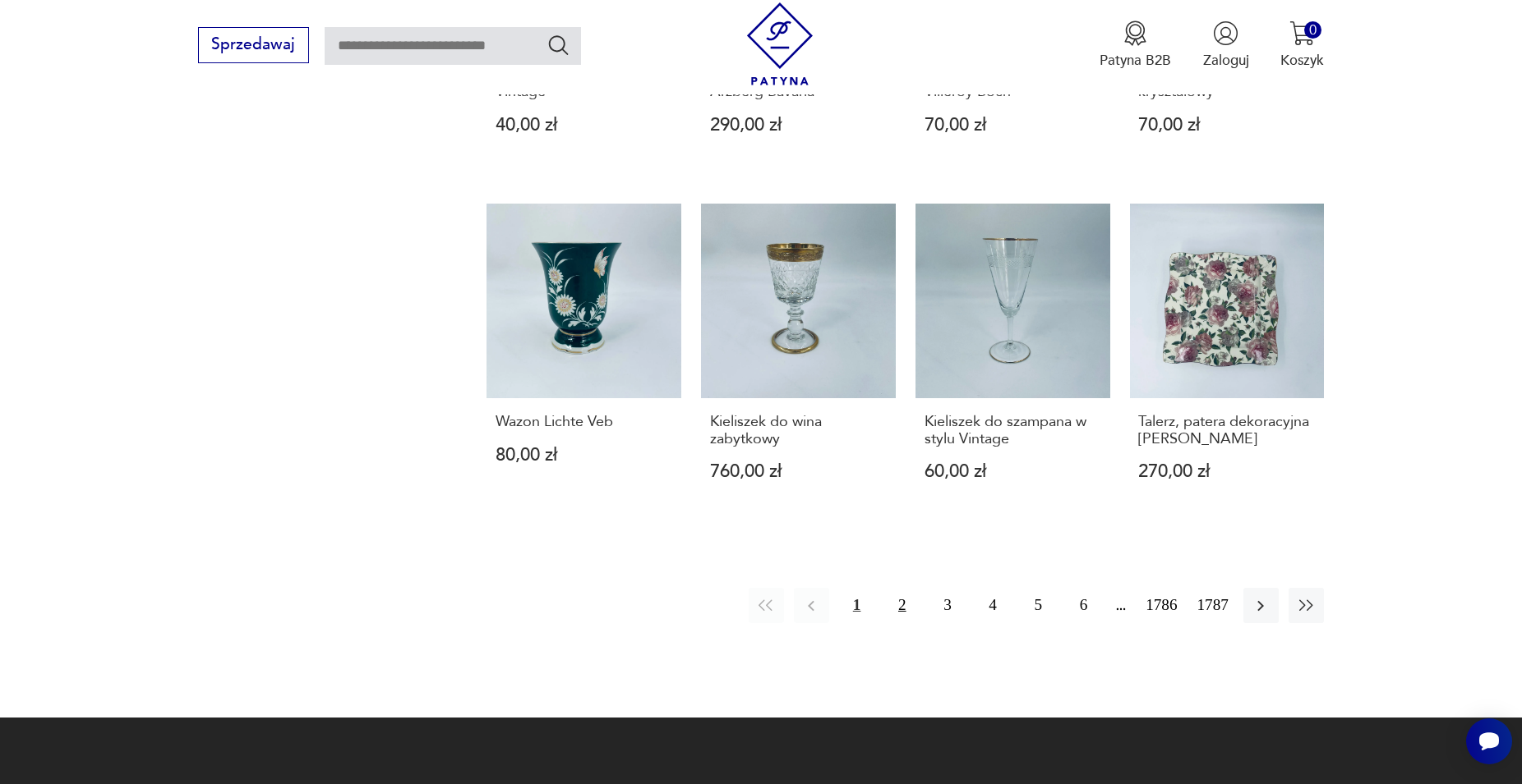 This screenshot has width=1522, height=784. I want to click on button: Sprzedawaj, so click(253, 46).